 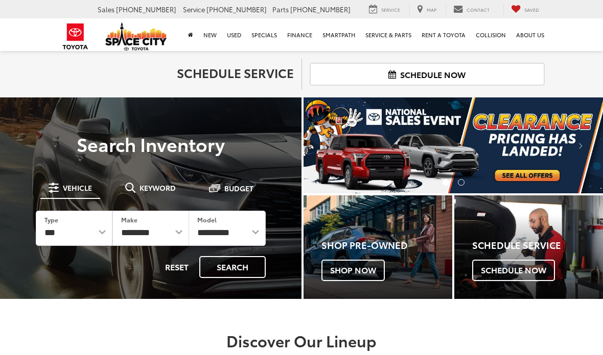 I want to click on span: Budget, so click(x=239, y=188).